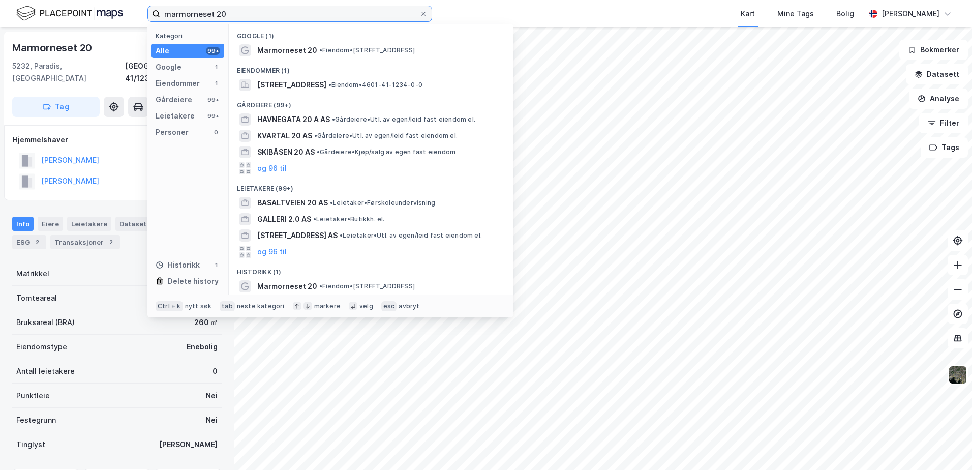  What do you see at coordinates (958, 375) in the screenshot?
I see `img: 9k=` at bounding box center [958, 375].